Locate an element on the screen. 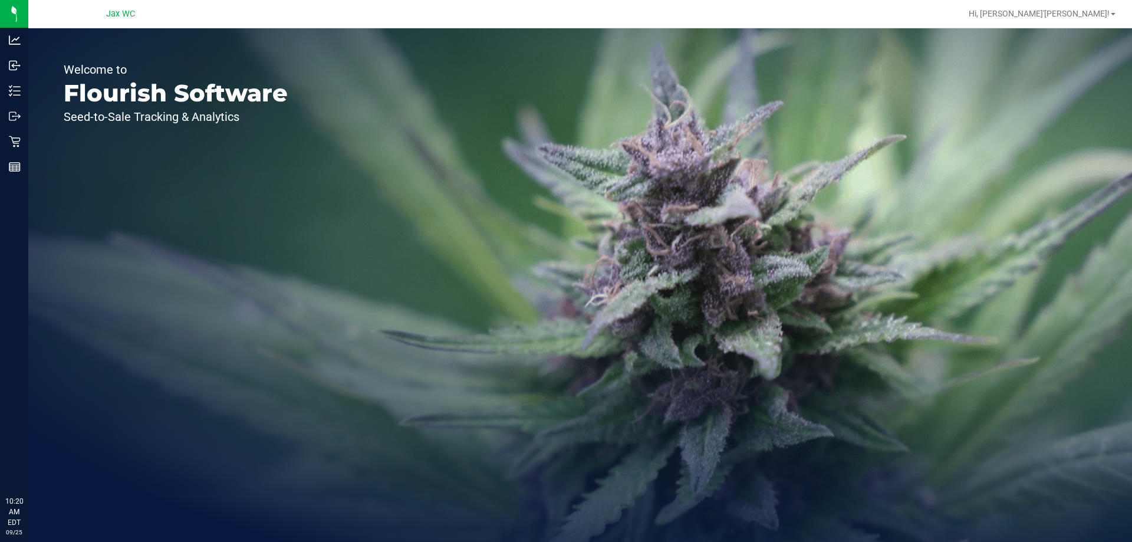  inline-svg: Analytics is located at coordinates (15, 40).